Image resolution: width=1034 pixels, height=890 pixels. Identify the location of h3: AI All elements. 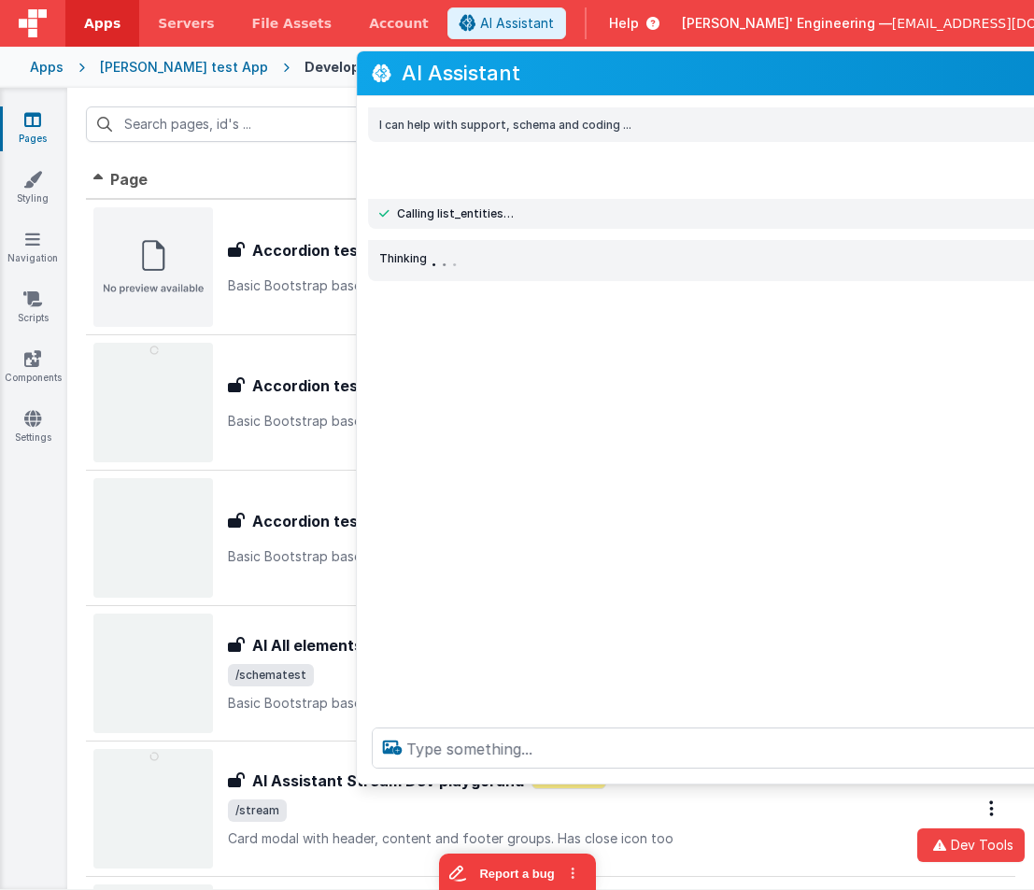
(307, 645).